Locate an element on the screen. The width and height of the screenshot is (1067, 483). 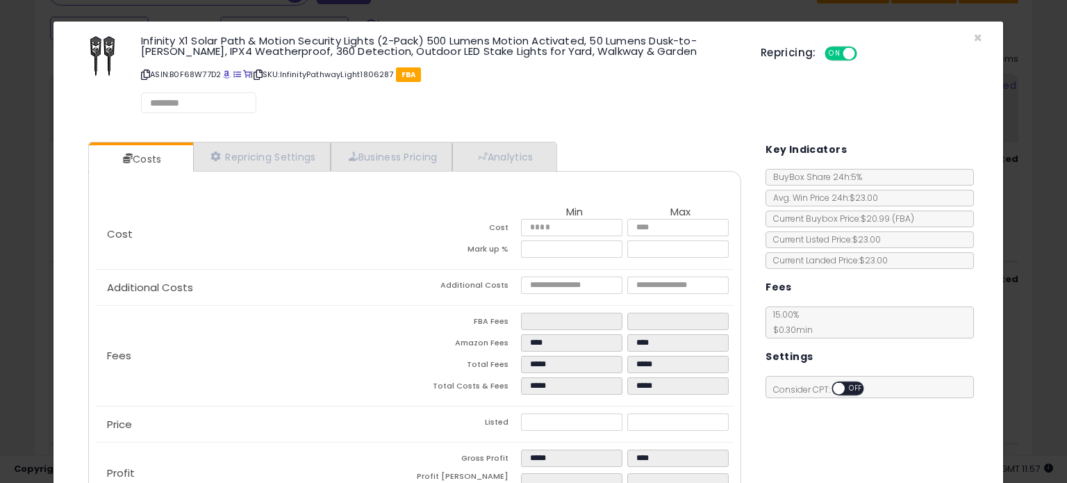
span: ( FBA ) is located at coordinates (903, 218).